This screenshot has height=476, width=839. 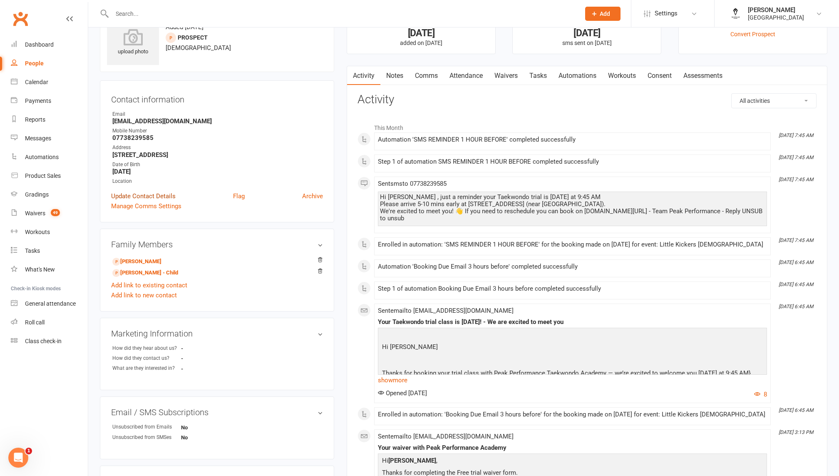 What do you see at coordinates (506, 76) in the screenshot?
I see `a: Waivers` at bounding box center [506, 76].